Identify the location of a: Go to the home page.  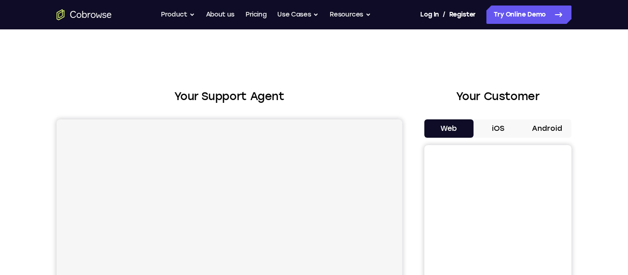
(84, 15).